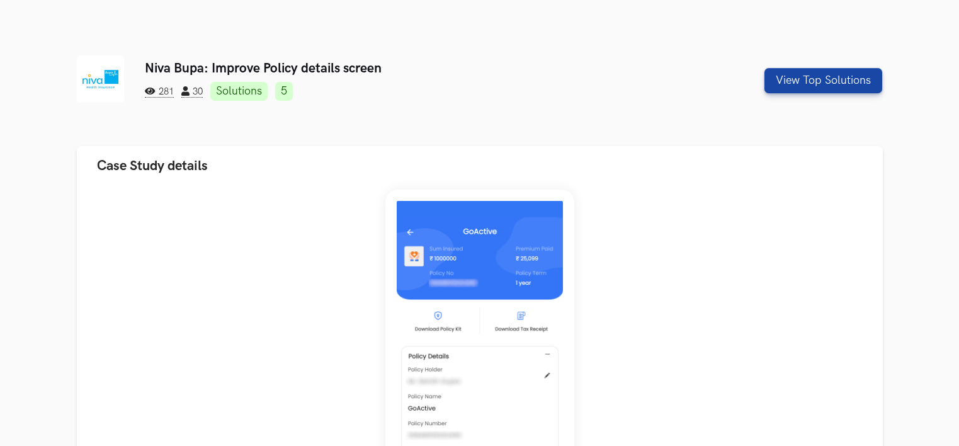 The width and height of the screenshot is (959, 446). I want to click on span: Case Study details, so click(152, 166).